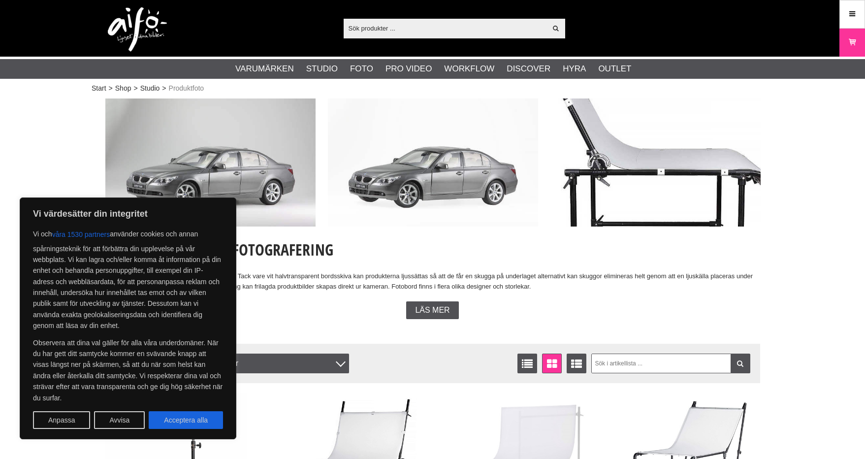 The height and width of the screenshot is (459, 865). Describe the element at coordinates (527, 363) in the screenshot. I see `a: Listvisning` at that location.